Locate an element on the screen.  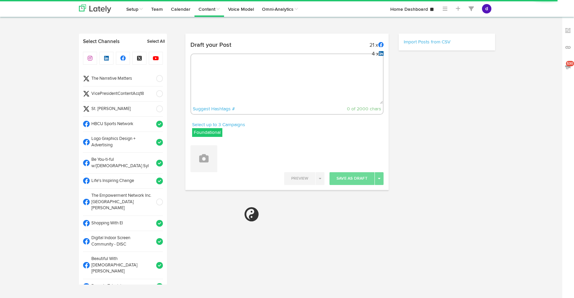
a: Select up to 3 Campaigns is located at coordinates (219, 125).